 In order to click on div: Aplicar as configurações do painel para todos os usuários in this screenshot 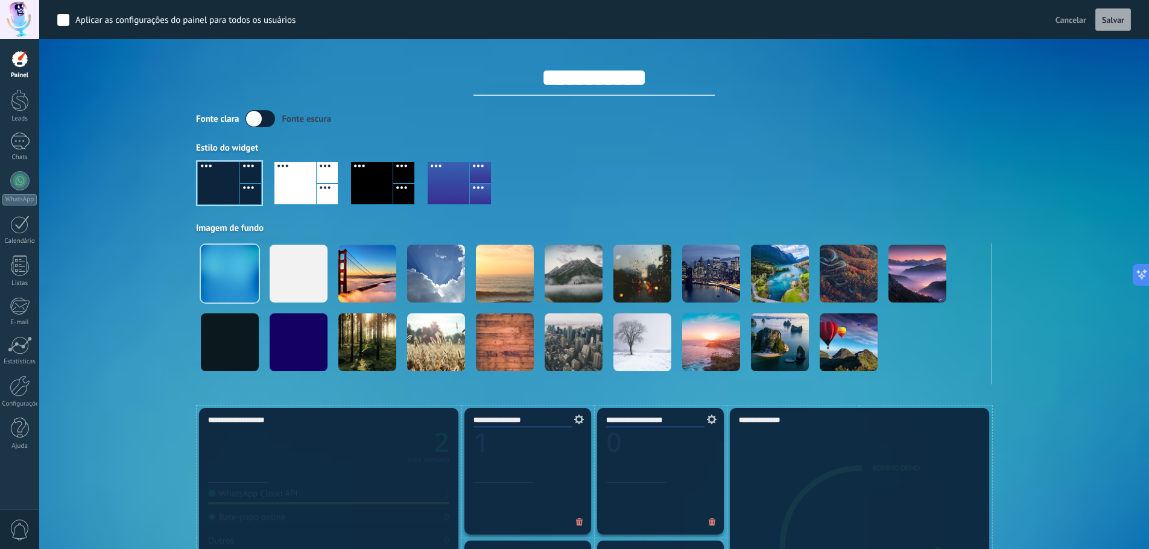, I will do `click(185, 20)`.